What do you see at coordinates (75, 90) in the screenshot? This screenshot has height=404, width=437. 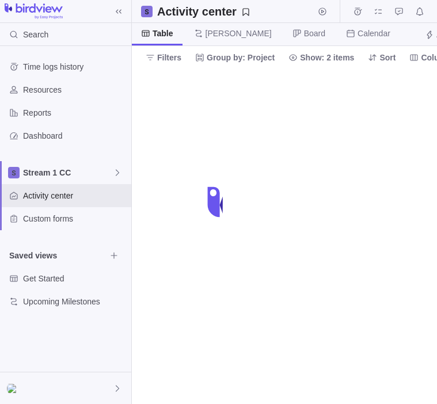 I see `span: Resources` at bounding box center [75, 90].